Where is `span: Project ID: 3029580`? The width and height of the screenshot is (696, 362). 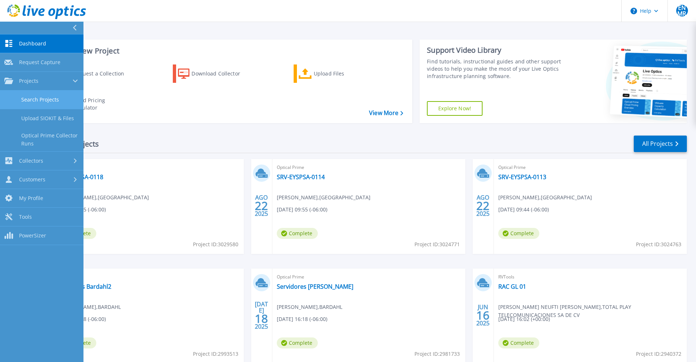 span: Project ID: 3029580 is located at coordinates (216, 244).